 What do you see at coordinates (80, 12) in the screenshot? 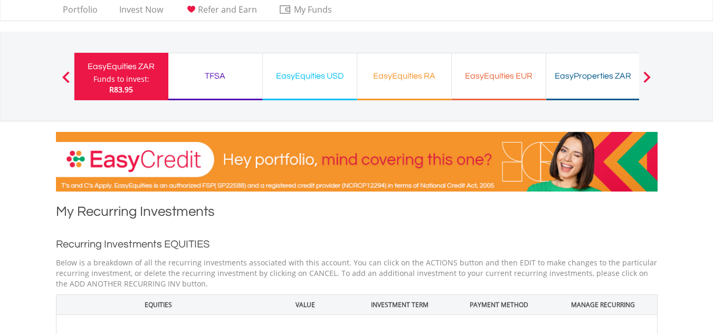
I see `a: Portfolio` at bounding box center [80, 12].